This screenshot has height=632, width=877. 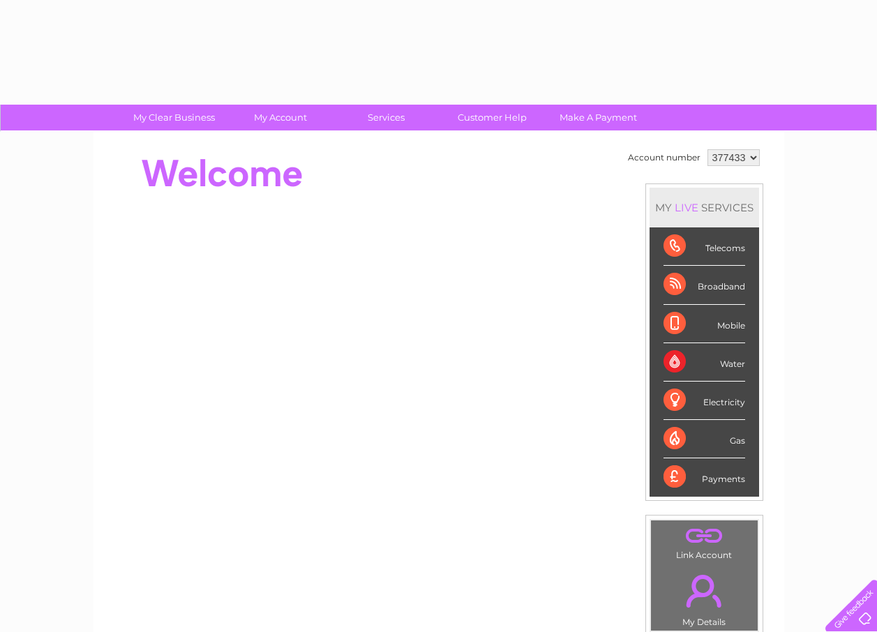 I want to click on div: Mobile, so click(x=704, y=324).